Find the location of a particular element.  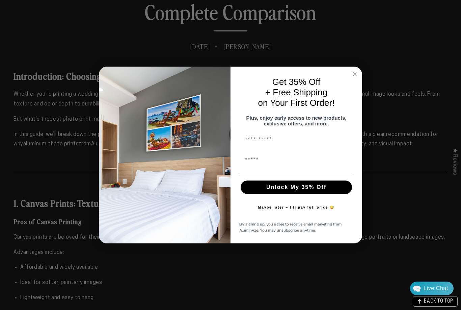

button: Unlock My 35% Off is located at coordinates (296, 187).